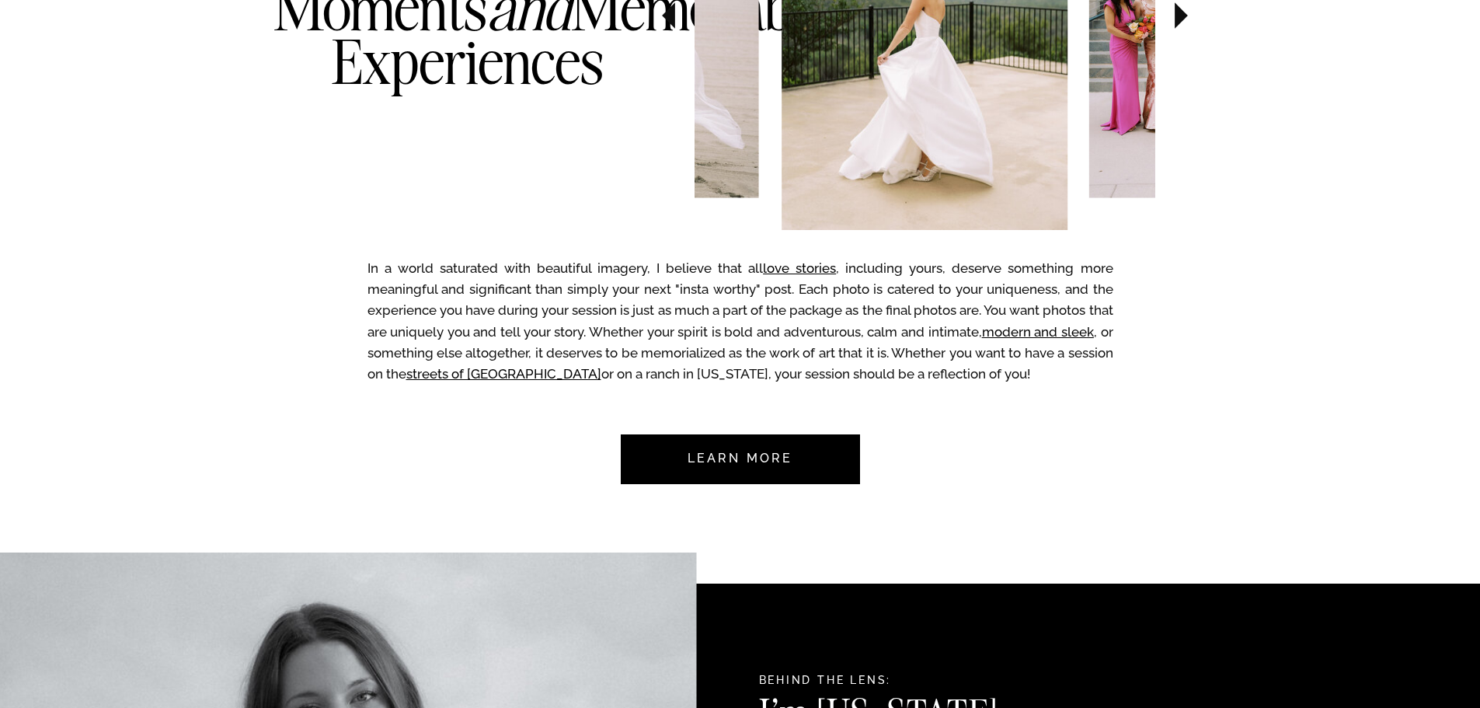 This screenshot has width=1480, height=708. What do you see at coordinates (923, 681) in the screenshot?
I see `h2: Behind the Lens:` at bounding box center [923, 681].